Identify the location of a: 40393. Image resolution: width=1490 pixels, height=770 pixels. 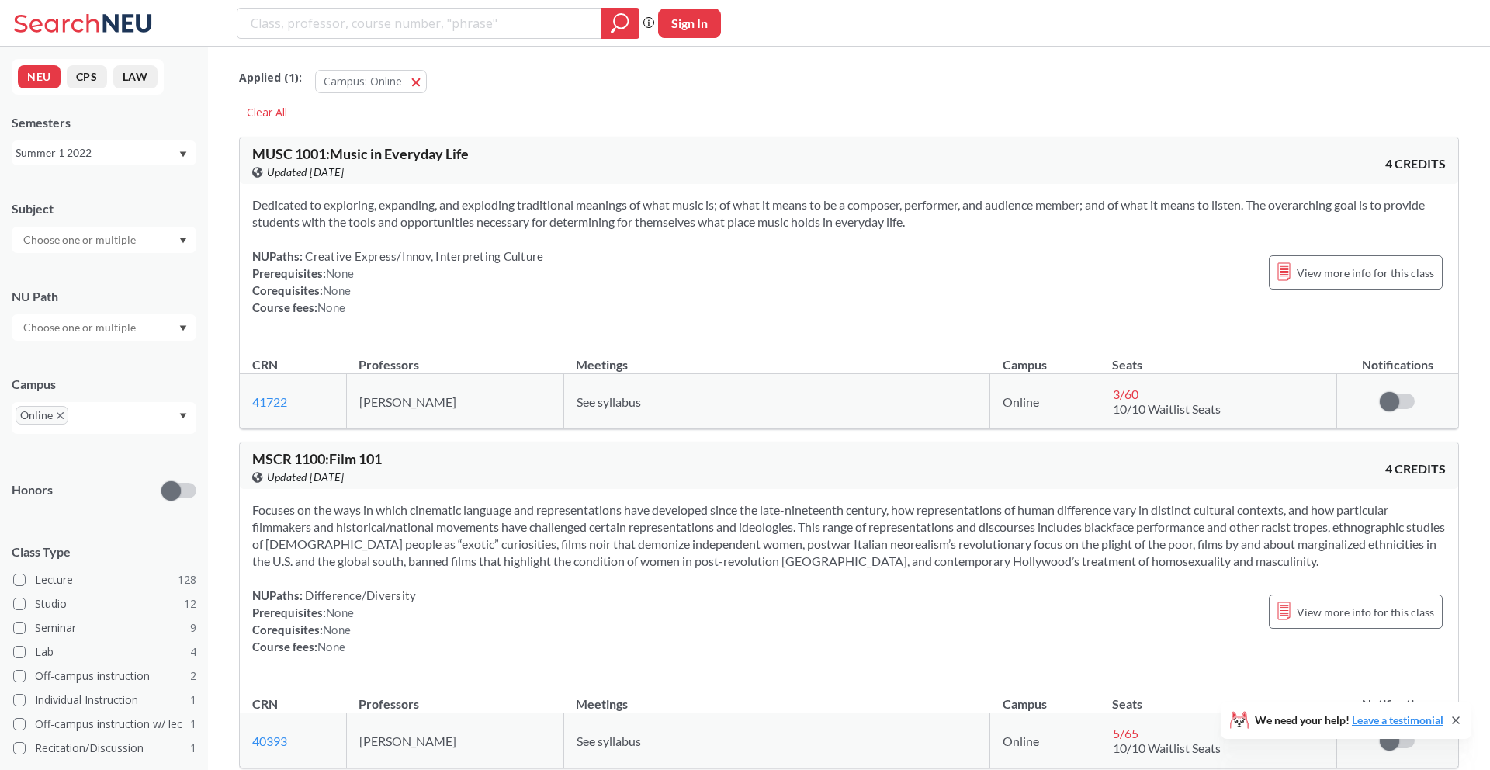
(269, 740).